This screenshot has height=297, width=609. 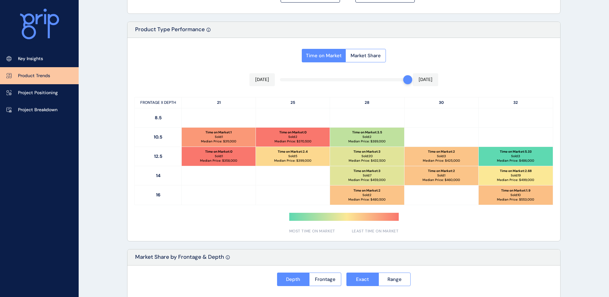 I want to click on p: Key Insights, so click(x=31, y=59).